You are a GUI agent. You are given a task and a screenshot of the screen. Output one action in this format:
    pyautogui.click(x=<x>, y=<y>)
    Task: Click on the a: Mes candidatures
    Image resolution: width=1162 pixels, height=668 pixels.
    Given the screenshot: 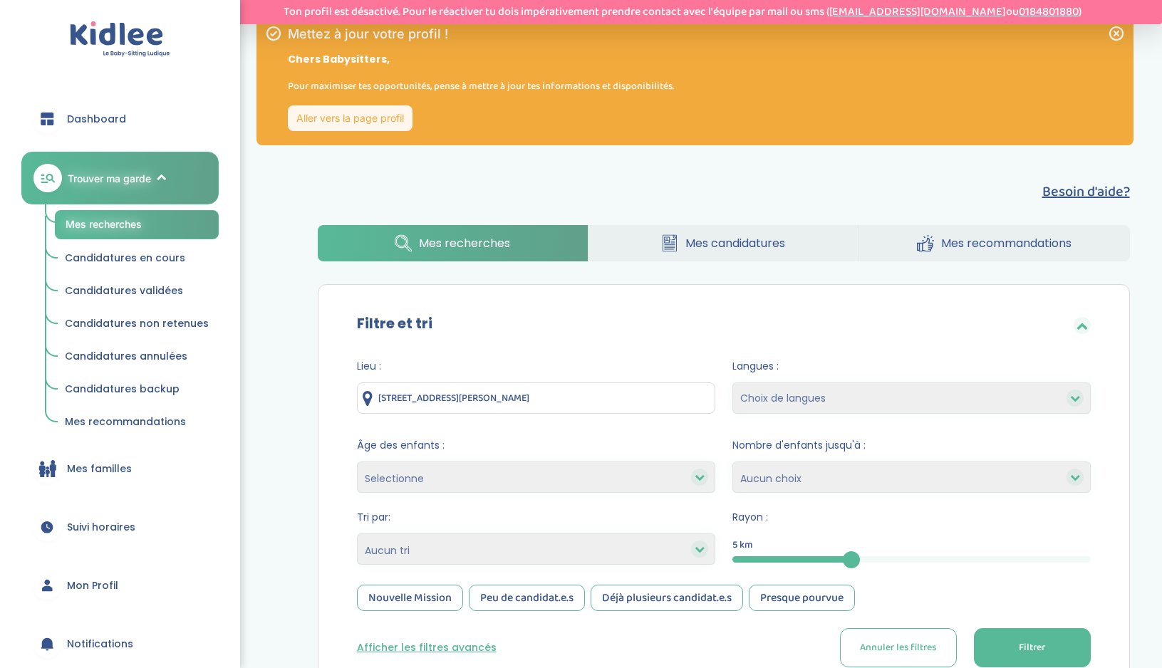 What is the action you would take?
    pyautogui.click(x=723, y=243)
    